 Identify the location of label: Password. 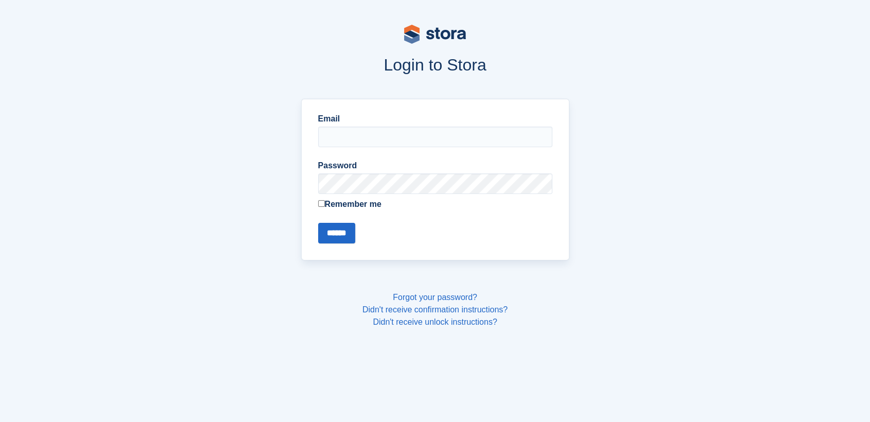
(435, 166).